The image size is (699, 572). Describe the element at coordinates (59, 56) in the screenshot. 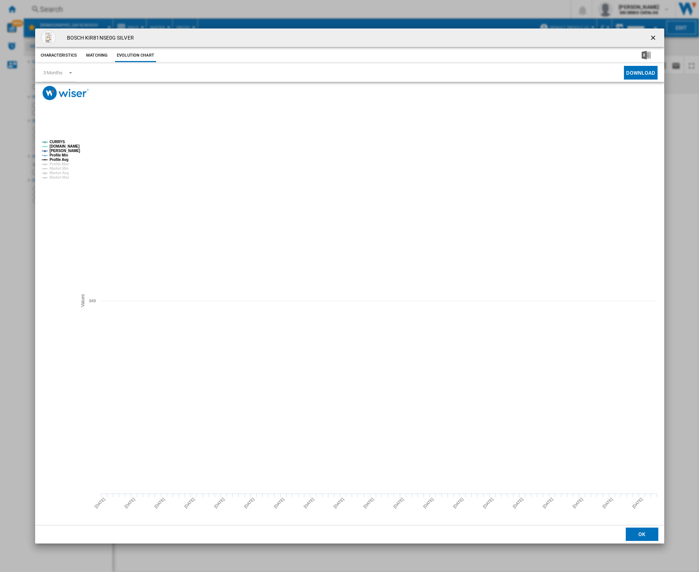

I see `button: Characteristics` at that location.